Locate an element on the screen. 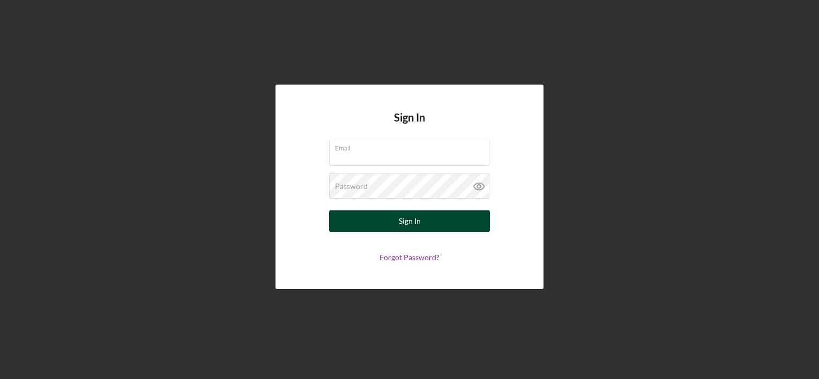 This screenshot has height=379, width=819. h4: Sign In is located at coordinates (409, 125).